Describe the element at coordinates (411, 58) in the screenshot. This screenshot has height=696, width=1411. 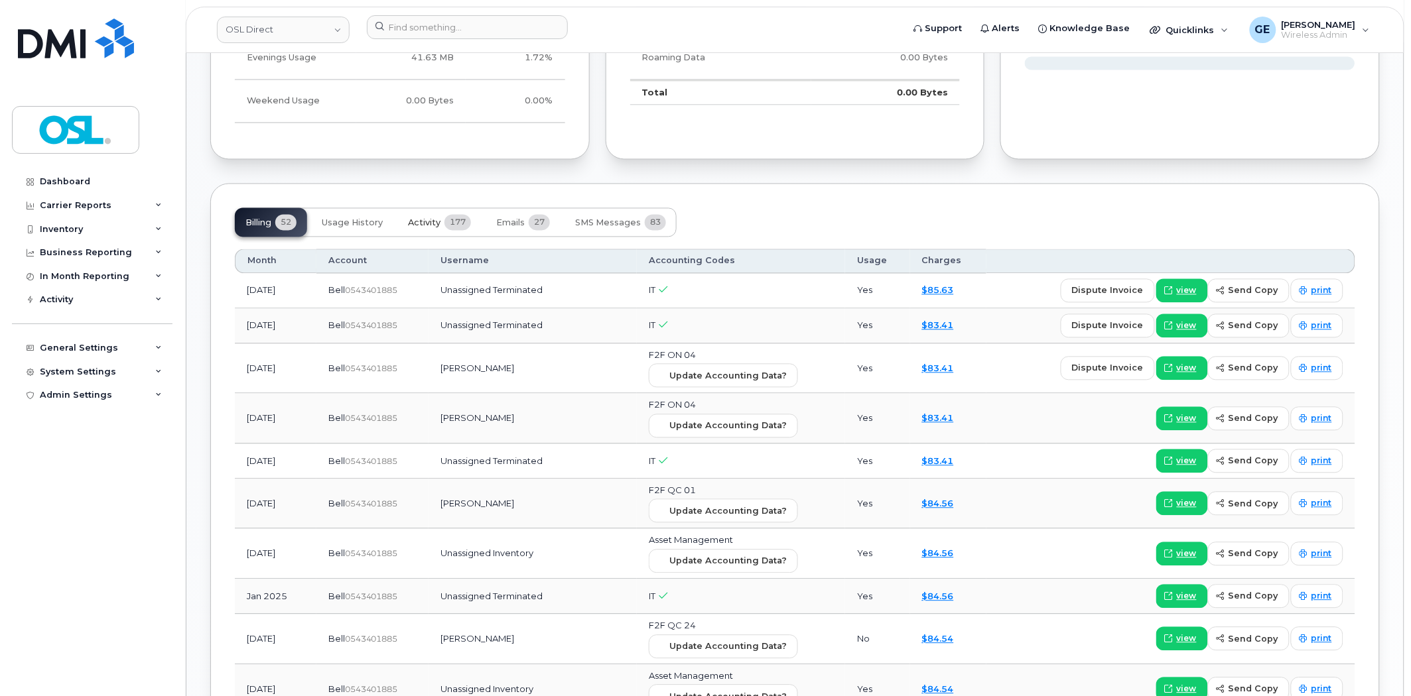
I see `td: 41.63 MB` at that location.